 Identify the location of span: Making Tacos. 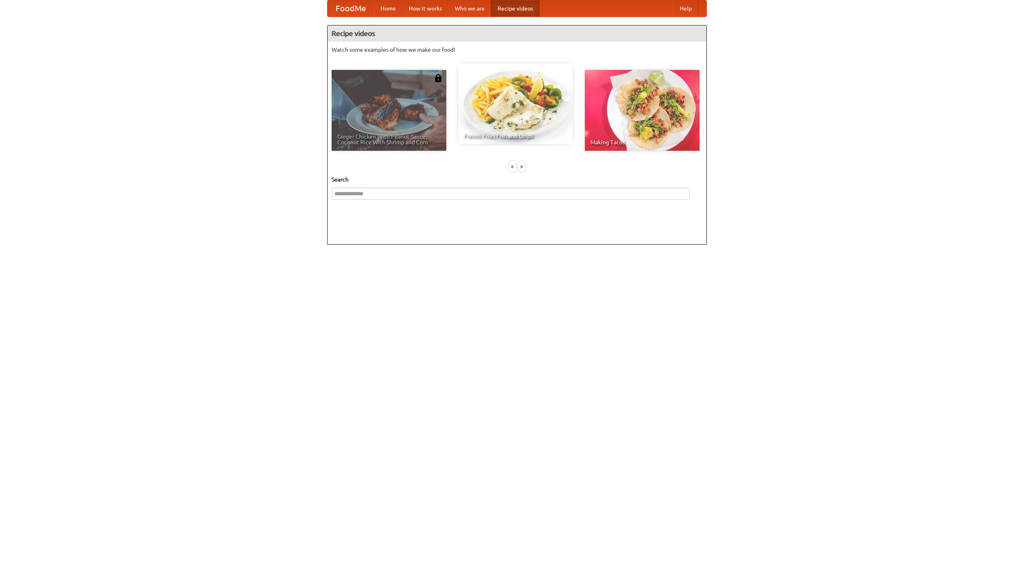
(643, 142).